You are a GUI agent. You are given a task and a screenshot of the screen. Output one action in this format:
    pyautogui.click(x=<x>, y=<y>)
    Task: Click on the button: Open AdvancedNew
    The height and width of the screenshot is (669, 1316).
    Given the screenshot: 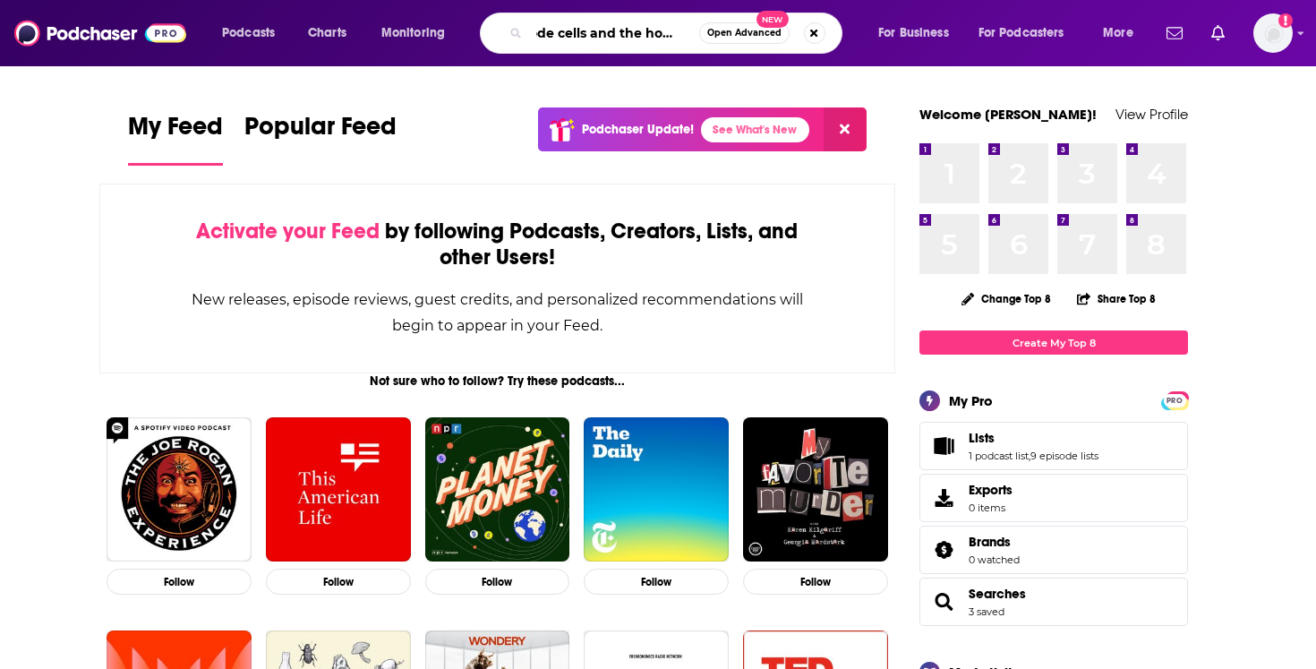 What is the action you would take?
    pyautogui.click(x=744, y=33)
    